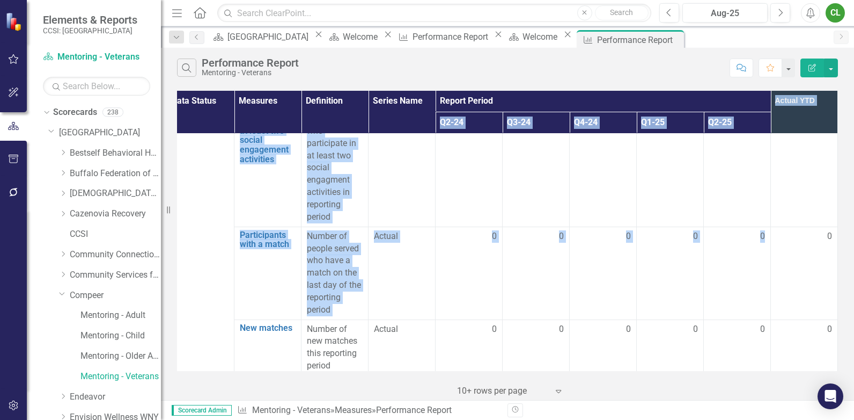  What do you see at coordinates (115, 295) in the screenshot?
I see `a: Compeer` at bounding box center [115, 295].